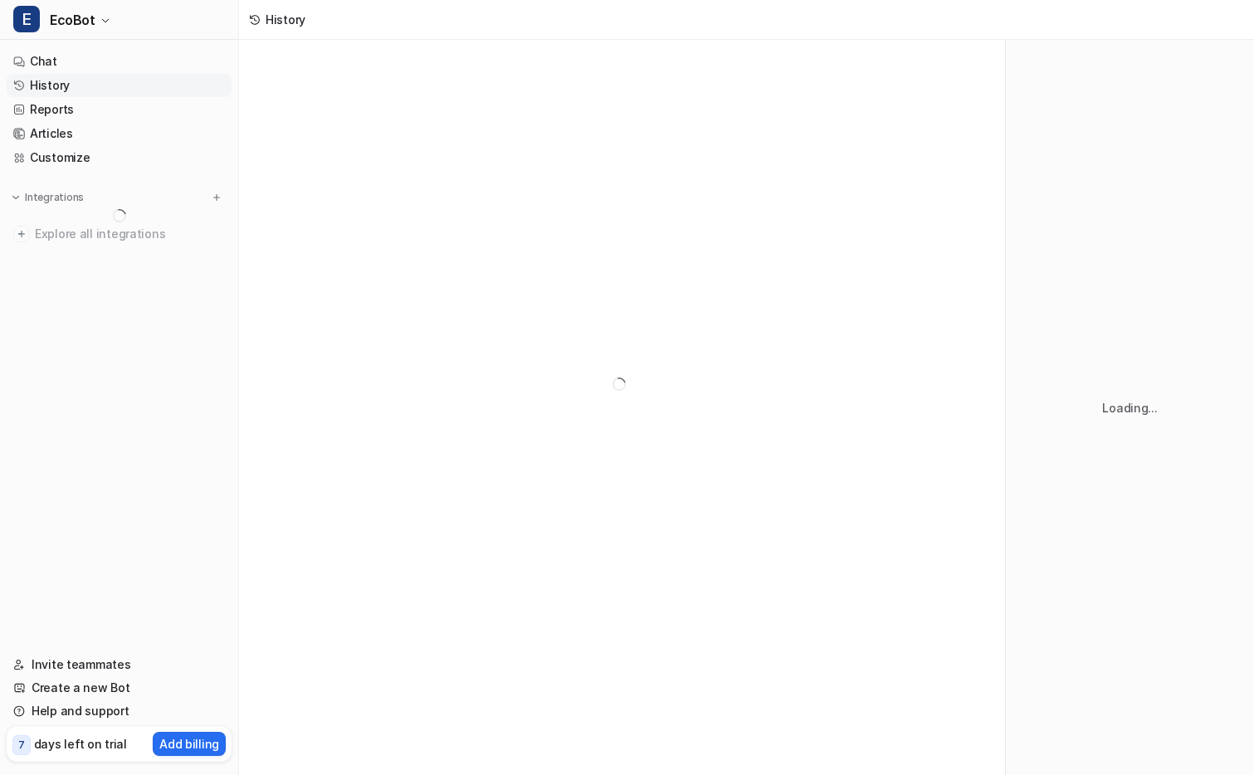 The height and width of the screenshot is (775, 1254). I want to click on a: Articles, so click(119, 134).